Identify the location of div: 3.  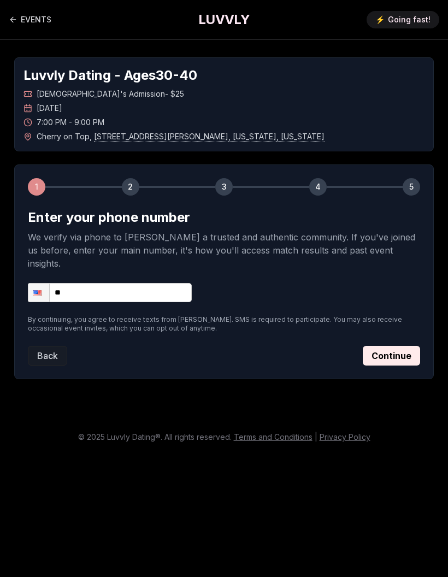
(224, 187).